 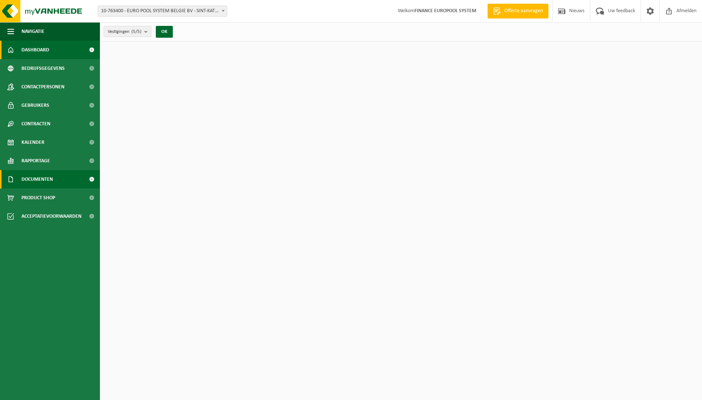 What do you see at coordinates (164, 32) in the screenshot?
I see `button: OK` at bounding box center [164, 32].